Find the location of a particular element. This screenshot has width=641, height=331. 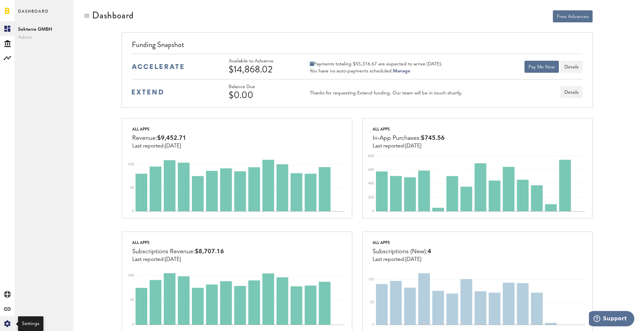

span: 4 is located at coordinates (429, 252).